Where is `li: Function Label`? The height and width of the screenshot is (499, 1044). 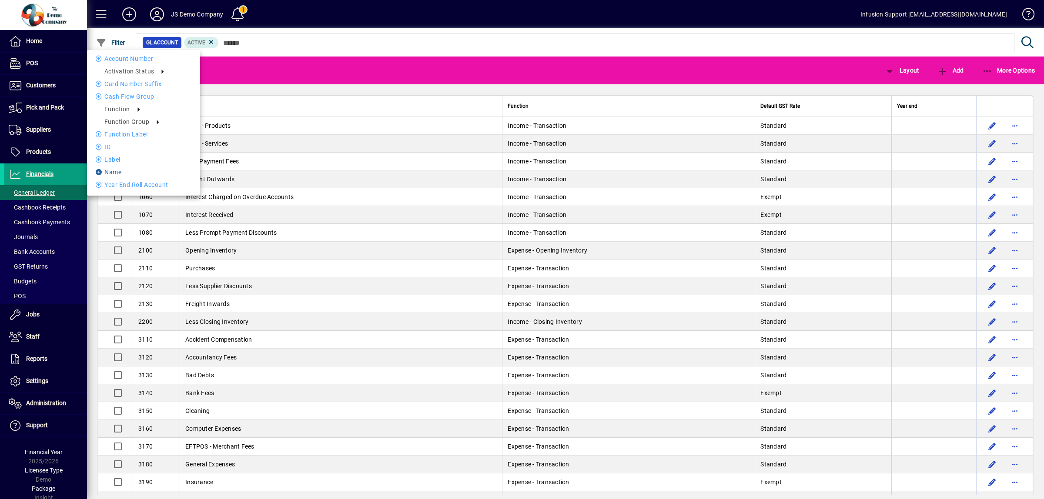 li: Function Label is located at coordinates (143, 134).